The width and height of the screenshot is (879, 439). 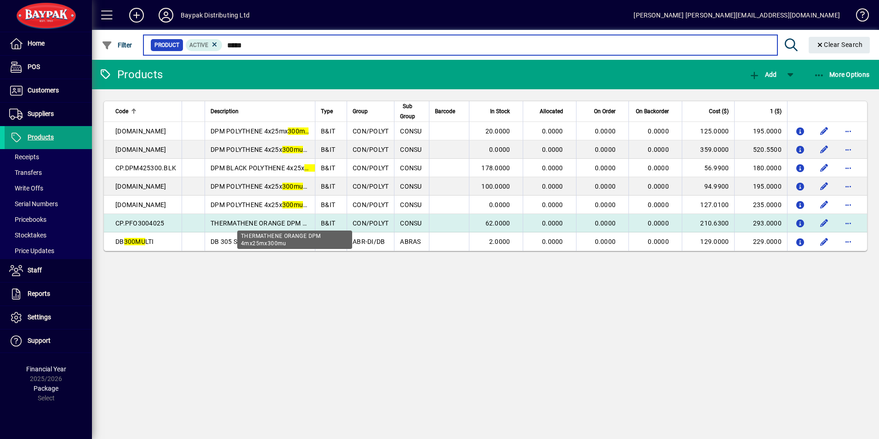 I want to click on span: Pricebooks, so click(x=28, y=219).